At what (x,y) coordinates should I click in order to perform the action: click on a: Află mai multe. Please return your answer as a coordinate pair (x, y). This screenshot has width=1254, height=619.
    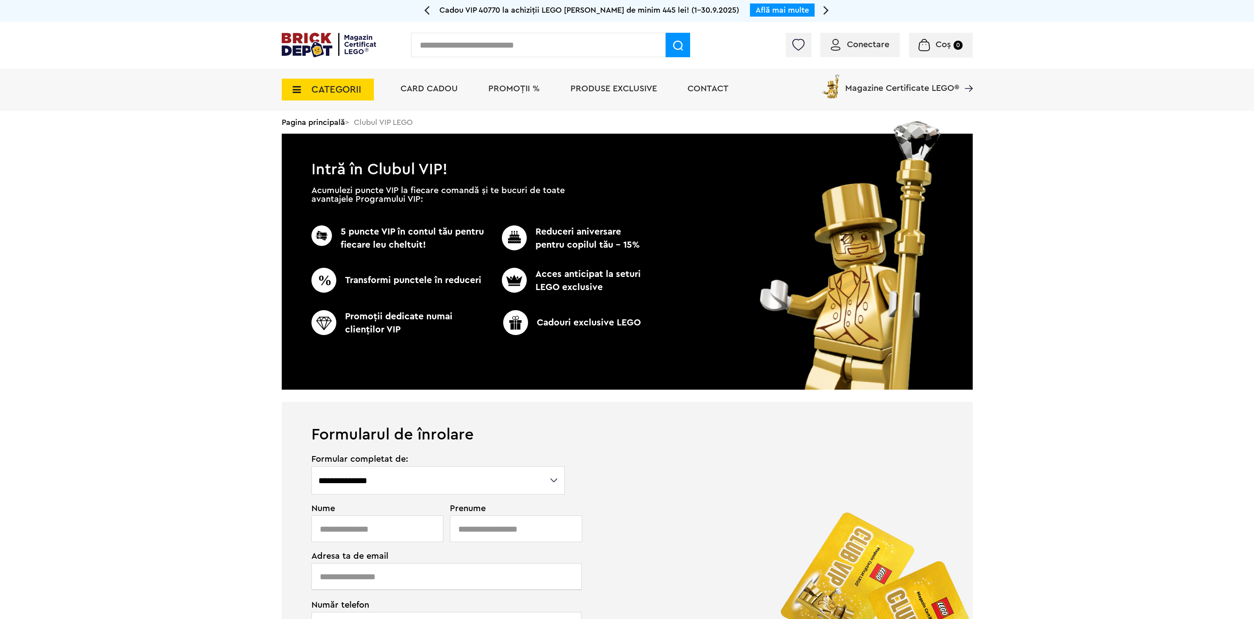
    Looking at the image, I should click on (782, 10).